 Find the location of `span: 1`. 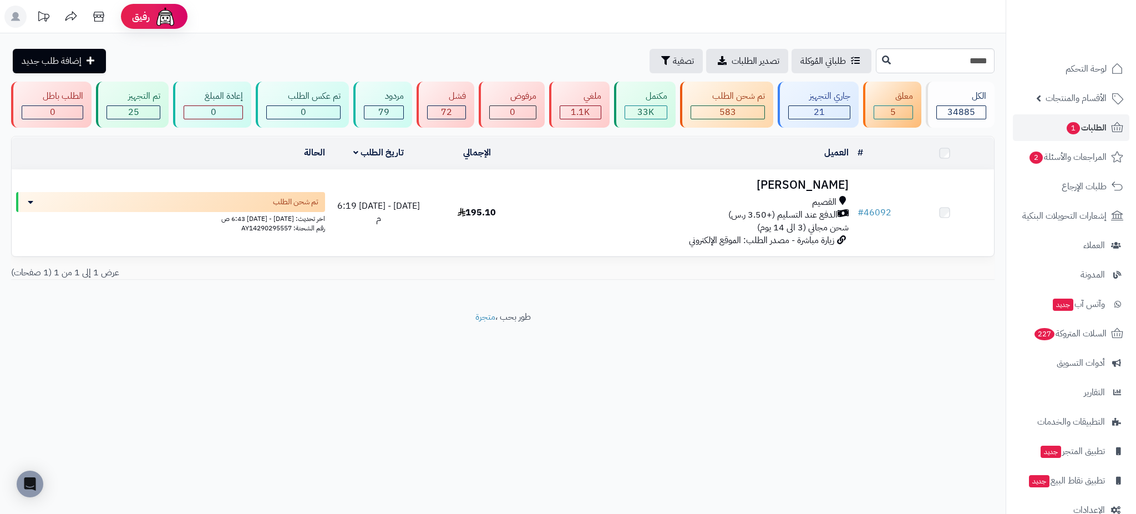

span: 1 is located at coordinates (1073, 128).